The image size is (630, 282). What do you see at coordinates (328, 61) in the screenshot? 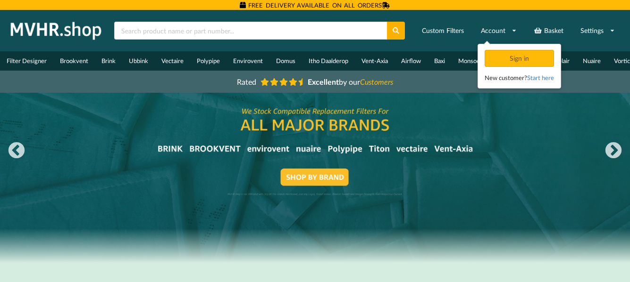
I see `a: Itho Daalderop` at bounding box center [328, 61].